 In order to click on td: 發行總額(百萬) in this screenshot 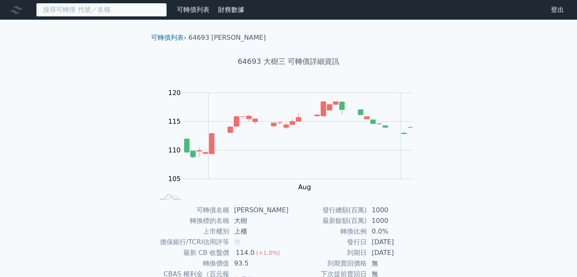, I will do `click(327, 210)`.